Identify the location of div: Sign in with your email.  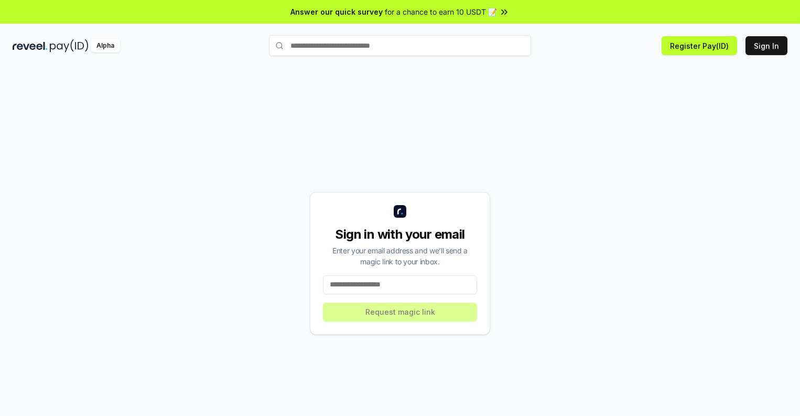
(400, 234).